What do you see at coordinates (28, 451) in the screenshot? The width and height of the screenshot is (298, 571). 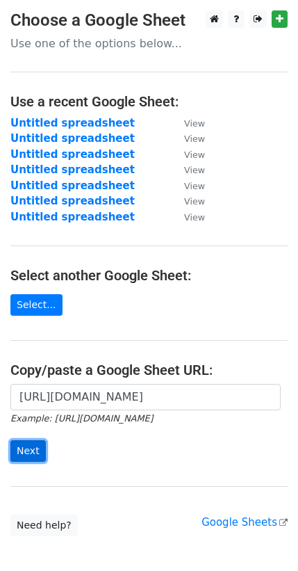 I see `input: Next` at bounding box center [28, 451].